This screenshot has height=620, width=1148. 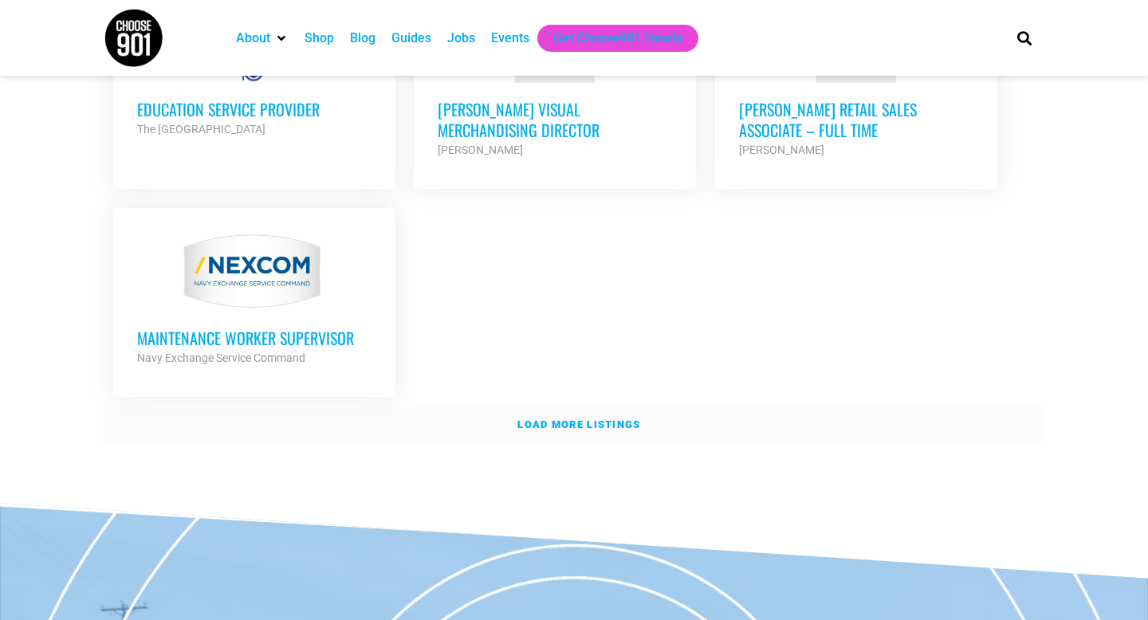 I want to click on a: Shop, so click(x=319, y=38).